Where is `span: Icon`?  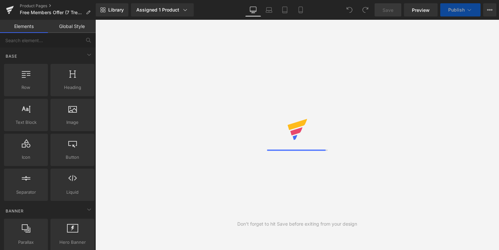
span: Icon is located at coordinates (26, 157).